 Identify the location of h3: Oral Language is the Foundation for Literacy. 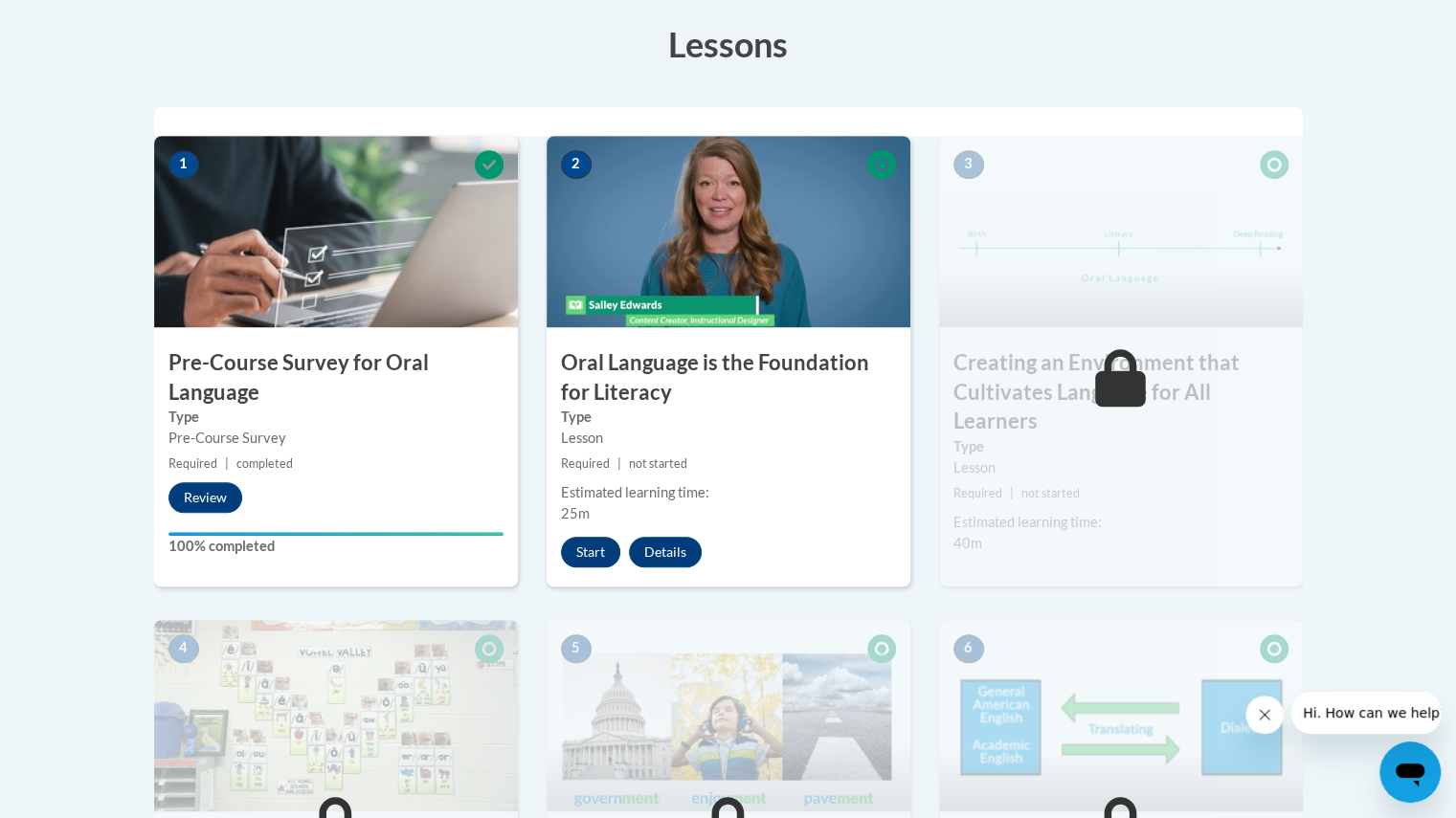
(728, 378).